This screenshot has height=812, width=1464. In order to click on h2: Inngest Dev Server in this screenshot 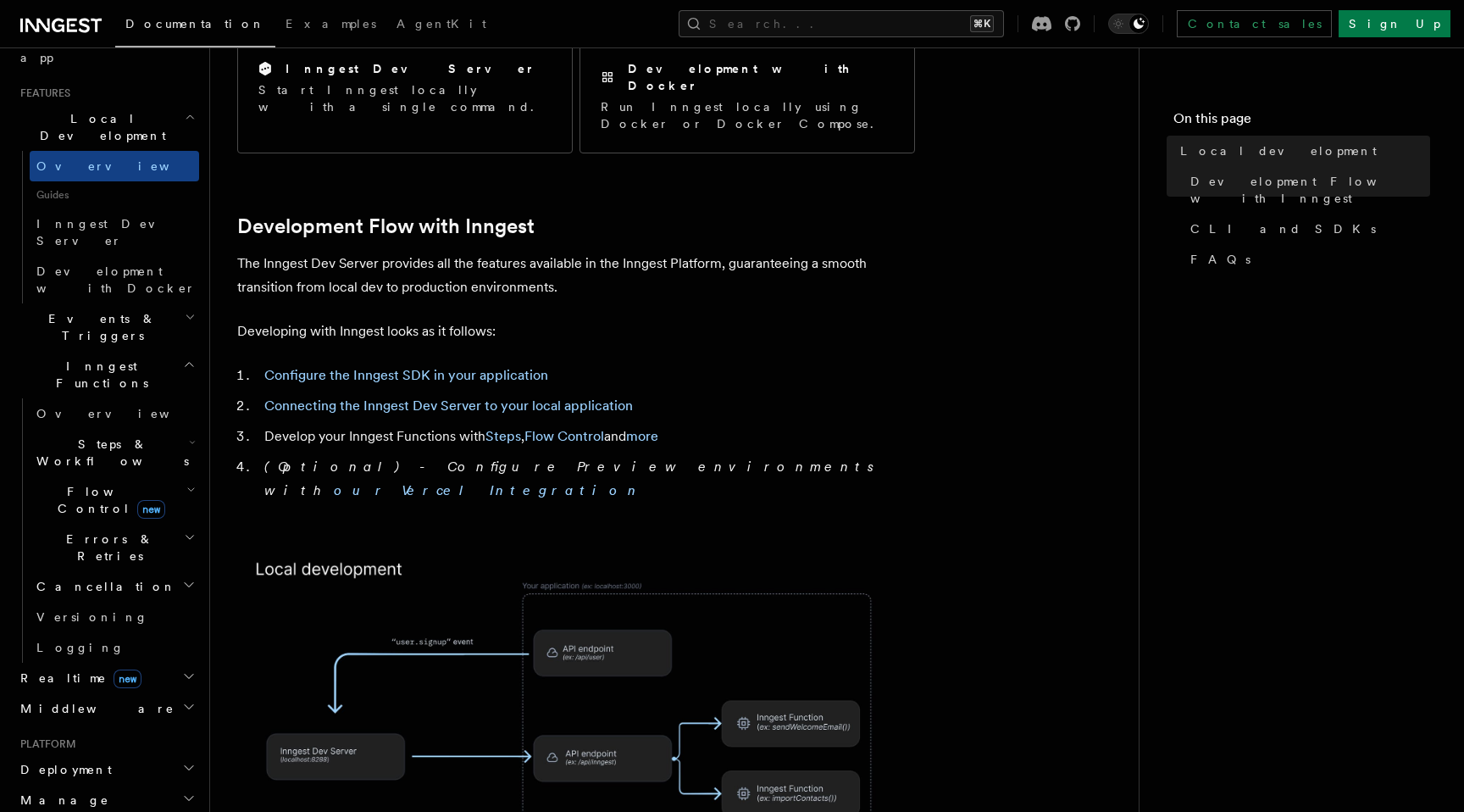, I will do `click(410, 69)`.